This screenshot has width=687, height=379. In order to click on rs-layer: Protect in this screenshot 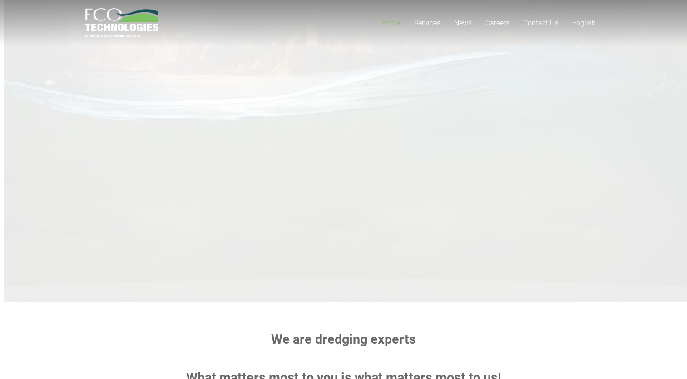, I will do `click(259, 192)`.